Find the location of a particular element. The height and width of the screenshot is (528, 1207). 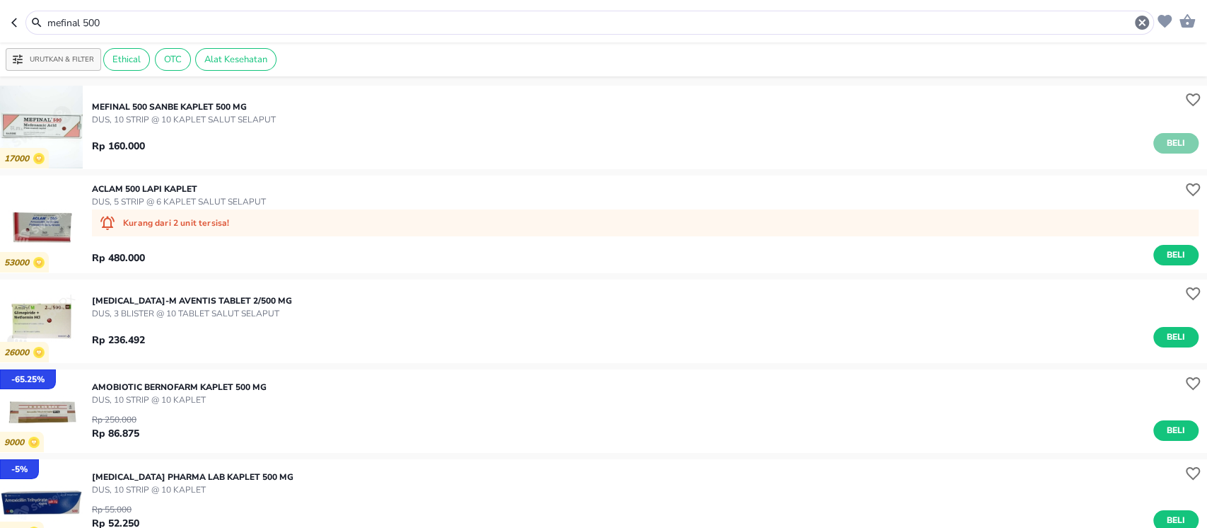

p: Rp 86.875 is located at coordinates (115, 433).